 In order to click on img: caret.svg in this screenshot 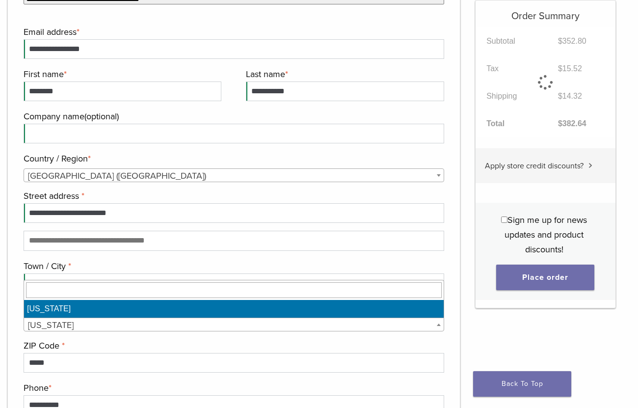, I will do `click(591, 165)`.